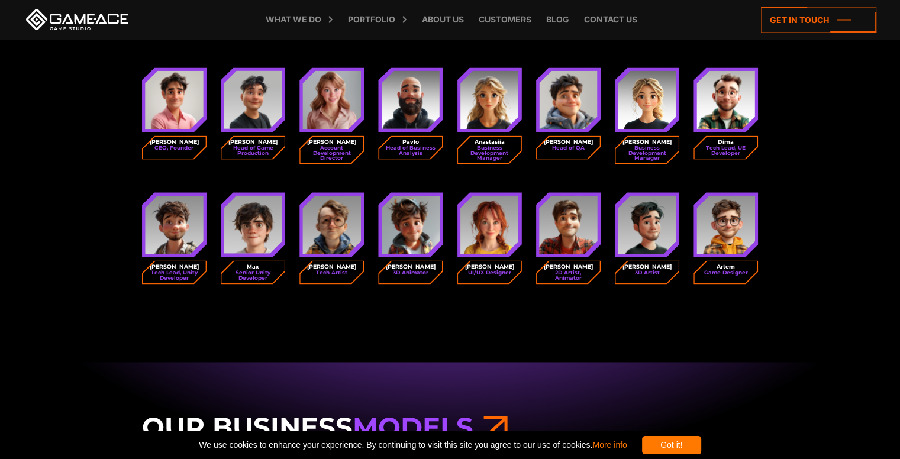  Describe the element at coordinates (568, 148) in the screenshot. I see `small: Head of QA` at that location.